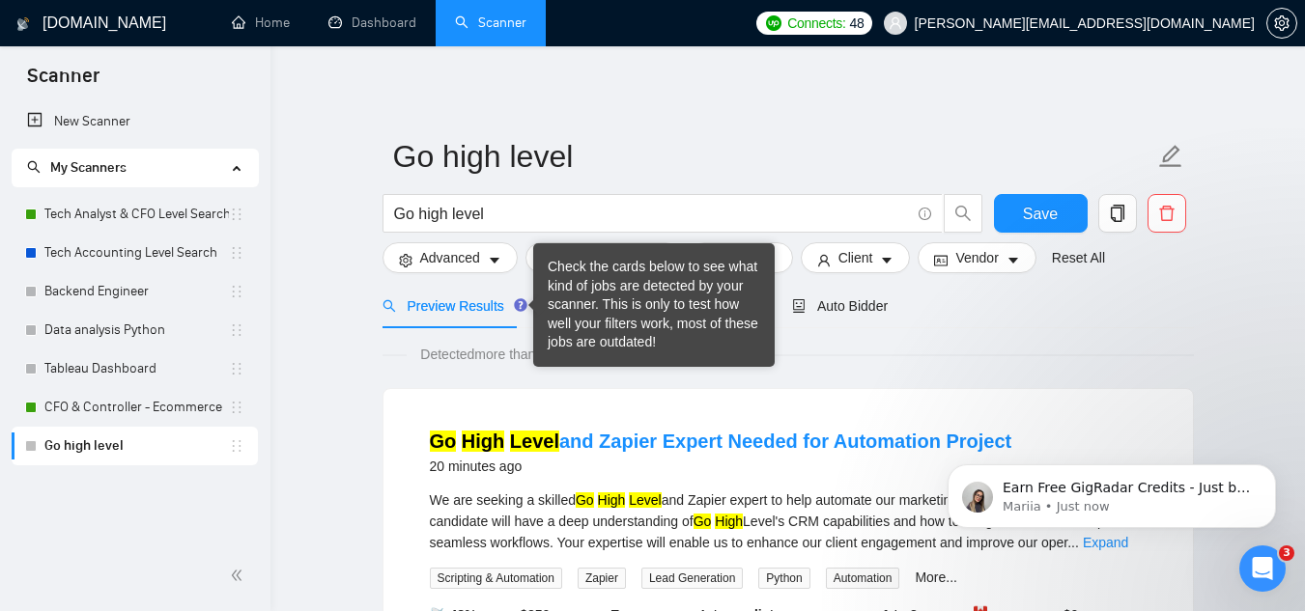 The height and width of the screenshot is (611, 1305). What do you see at coordinates (720, 441) in the screenshot?
I see `a: Go High Leveland Zapier Expert Needed for Automation Project` at bounding box center [720, 441].